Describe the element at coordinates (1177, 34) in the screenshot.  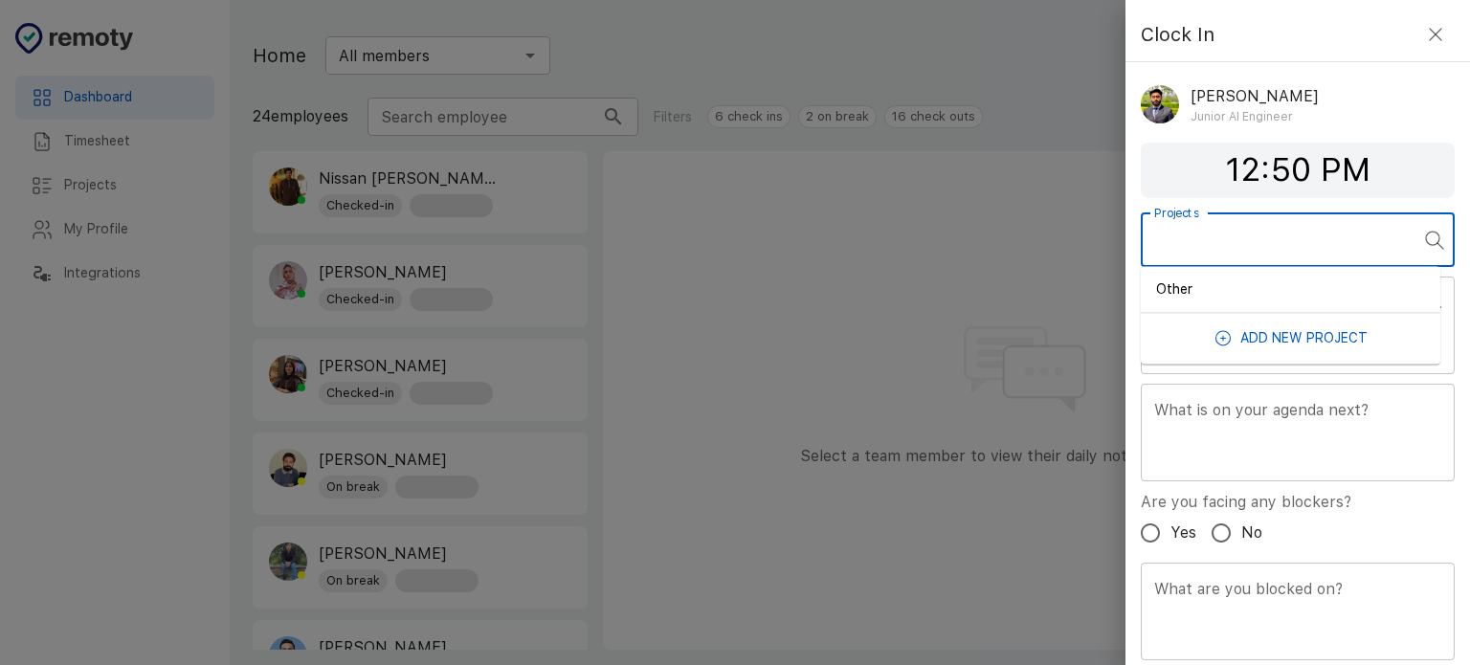
I see `h4: Clock In` at that location.